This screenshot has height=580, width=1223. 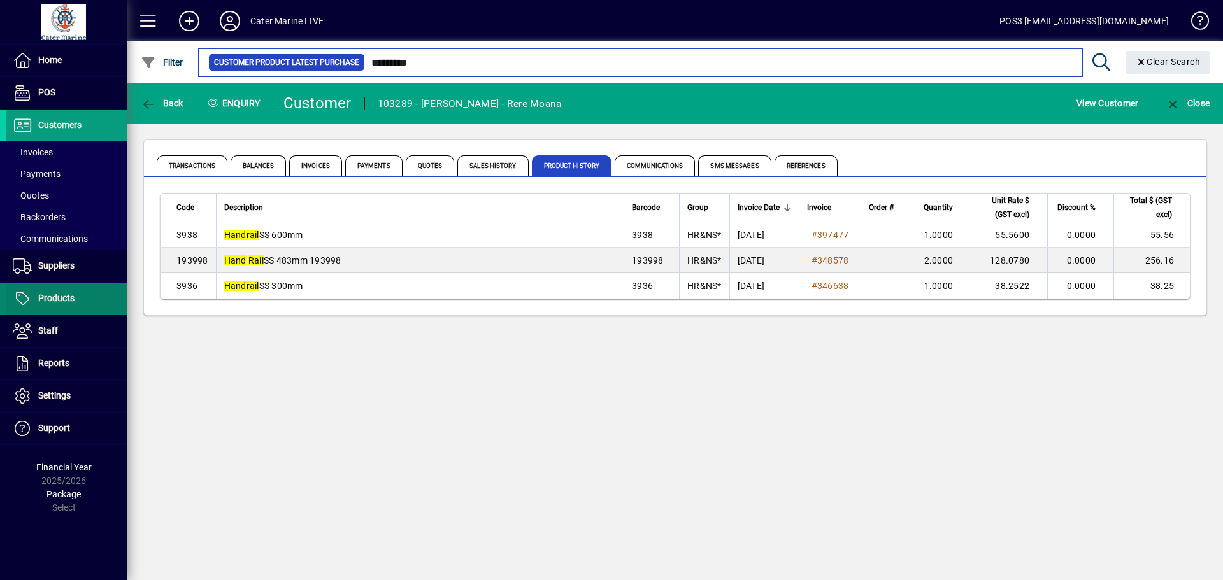 I want to click on a: #397477, so click(x=830, y=235).